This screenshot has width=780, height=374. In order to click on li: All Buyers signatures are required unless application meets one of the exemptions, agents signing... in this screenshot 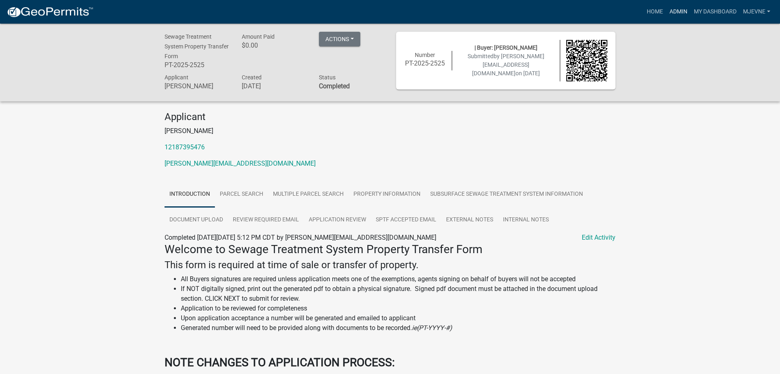, I will do `click(398, 279)`.